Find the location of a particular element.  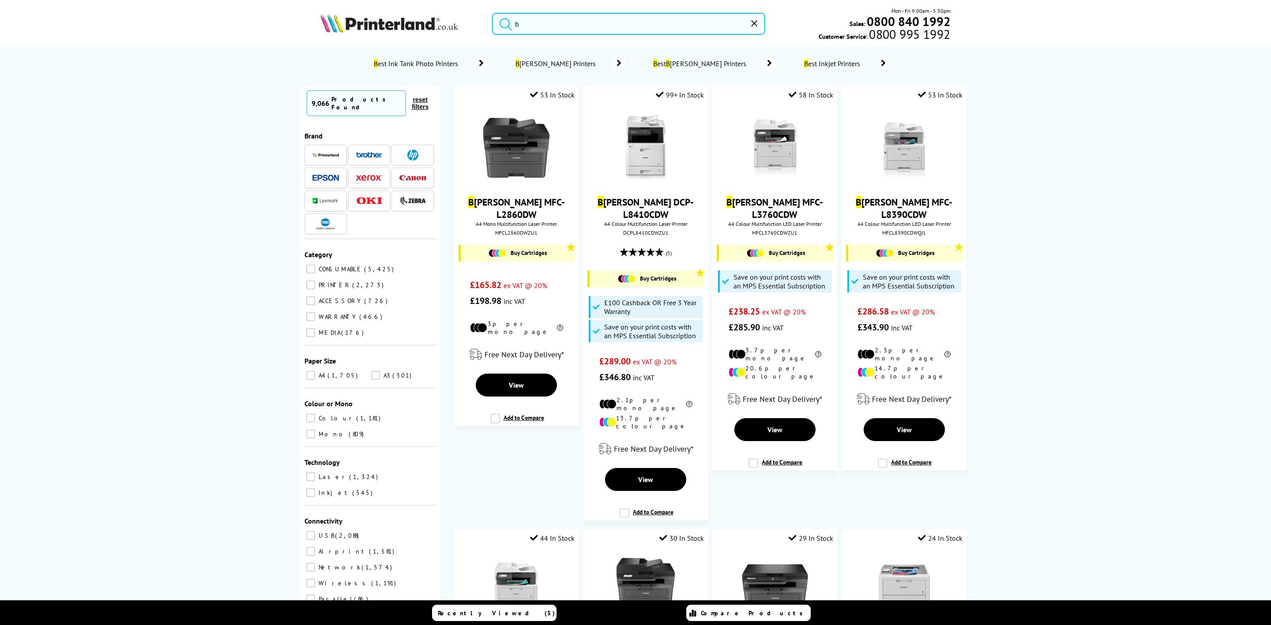

img: OKI is located at coordinates (369, 201).